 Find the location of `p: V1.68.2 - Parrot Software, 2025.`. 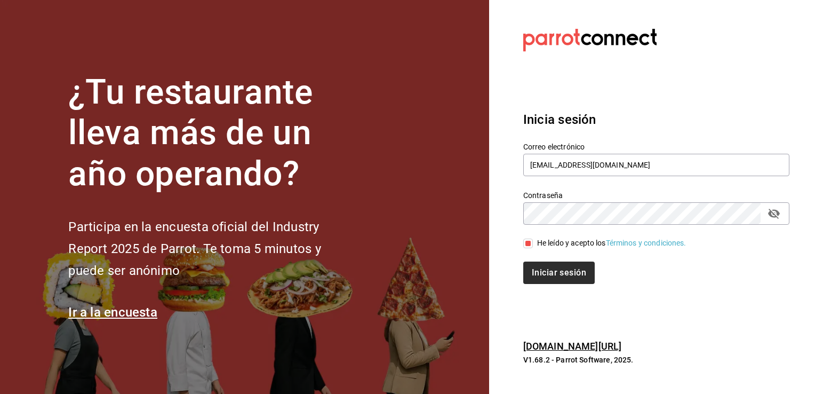

p: V1.68.2 - Parrot Software, 2025. is located at coordinates (656, 360).